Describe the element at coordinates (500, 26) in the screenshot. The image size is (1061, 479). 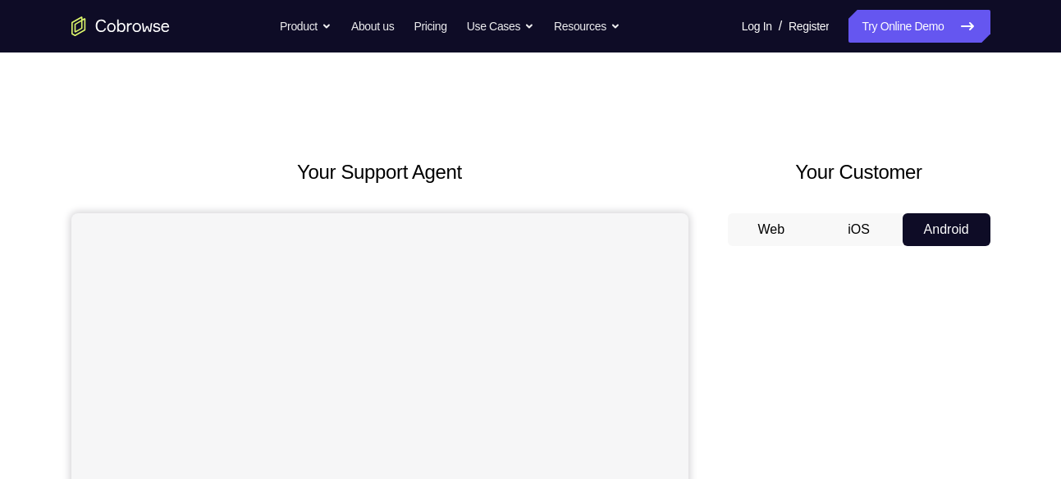
I see `button: Use Cases` at that location.